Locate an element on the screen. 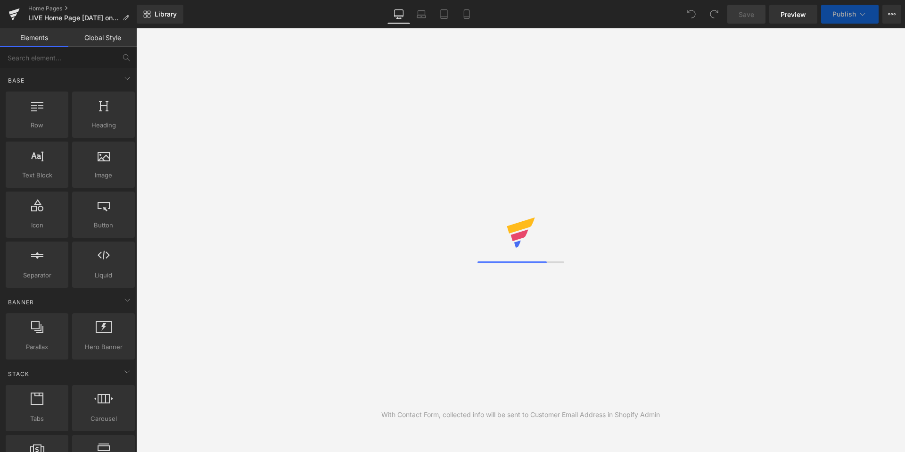 This screenshot has width=905, height=452. span: Hero Banner is located at coordinates (103, 347).